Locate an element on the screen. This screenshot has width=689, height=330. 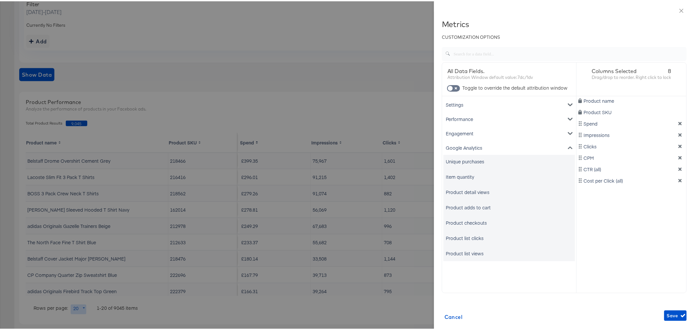
div: Attribution Window default value: 7dc/1dv is located at coordinates (509, 76).